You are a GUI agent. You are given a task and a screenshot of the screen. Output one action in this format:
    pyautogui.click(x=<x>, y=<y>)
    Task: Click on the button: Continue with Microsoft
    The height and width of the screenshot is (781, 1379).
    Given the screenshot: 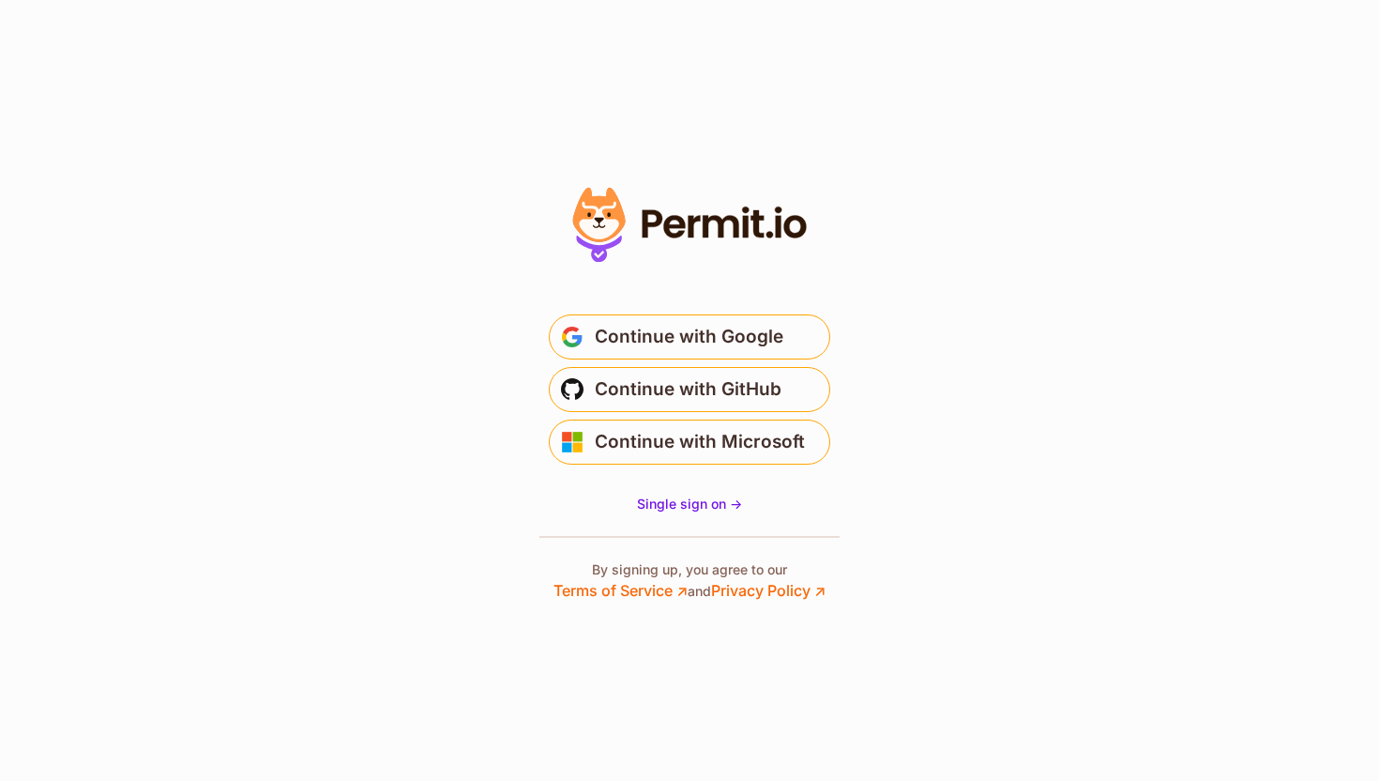 What is the action you would take?
    pyautogui.click(x=690, y=442)
    